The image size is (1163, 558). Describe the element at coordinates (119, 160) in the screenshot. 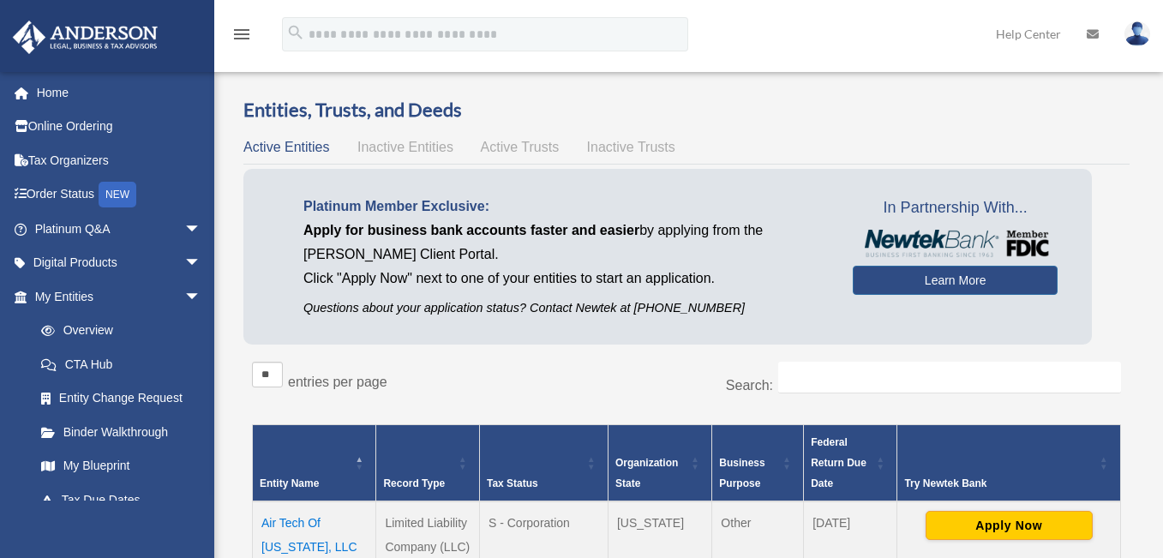

I see `a: Tax Organizers` at that location.